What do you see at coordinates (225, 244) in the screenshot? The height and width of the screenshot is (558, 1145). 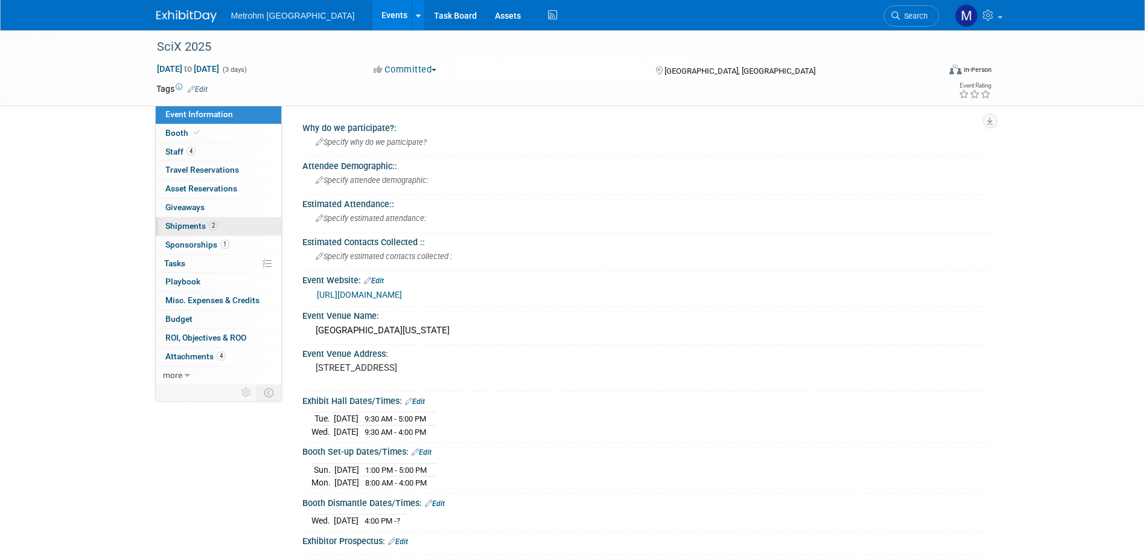 I see `span: 1` at bounding box center [225, 244].